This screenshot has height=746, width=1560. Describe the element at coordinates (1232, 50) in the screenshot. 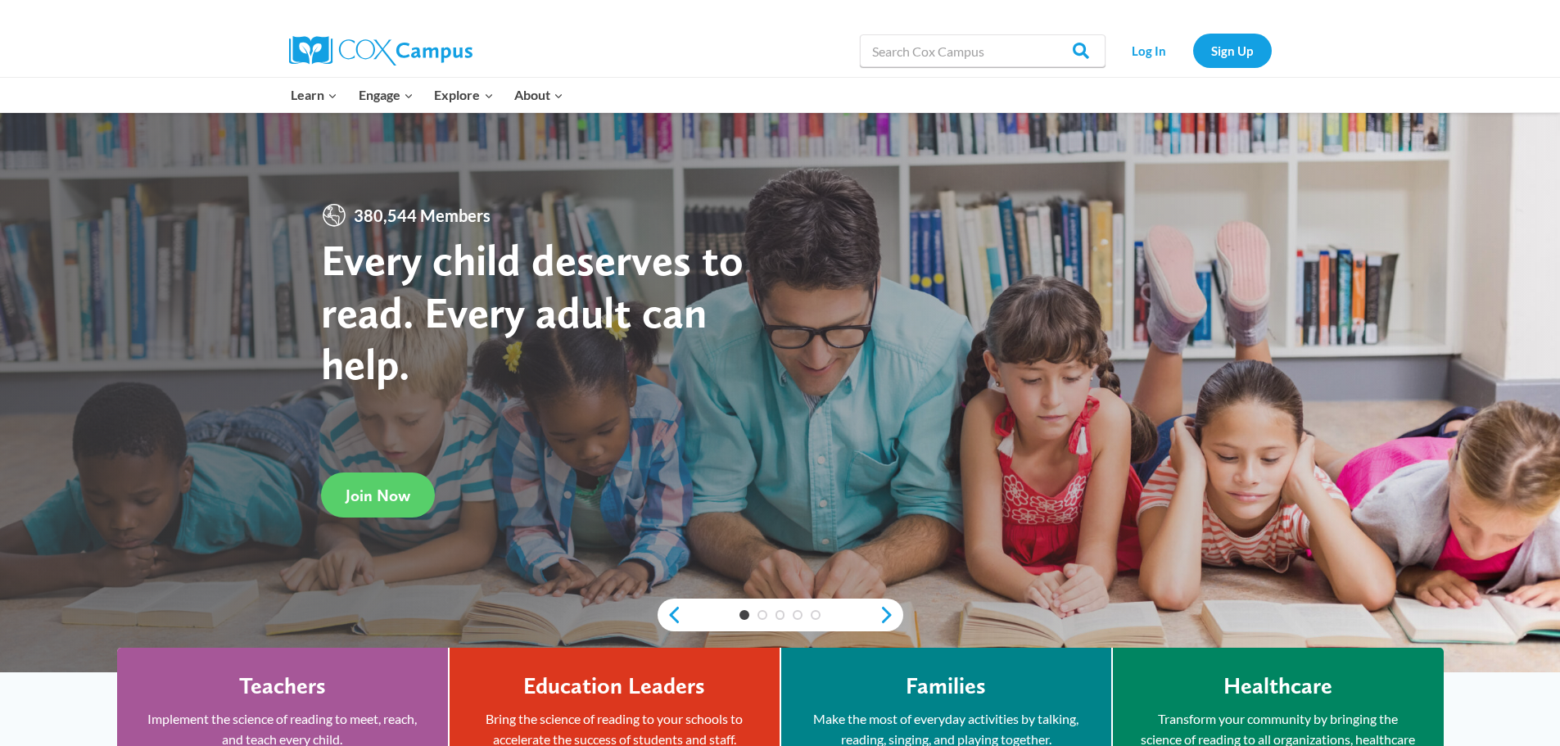

I see `a: Sign Up` at that location.